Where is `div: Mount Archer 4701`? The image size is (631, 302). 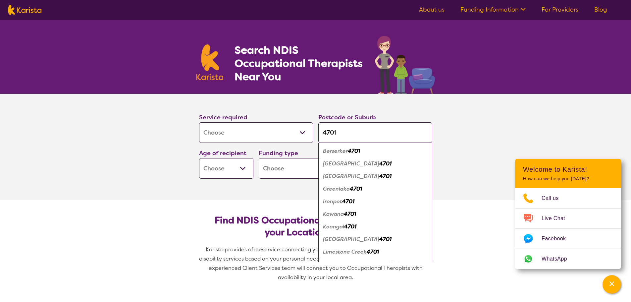 div: Mount Archer 4701 is located at coordinates (375, 264).